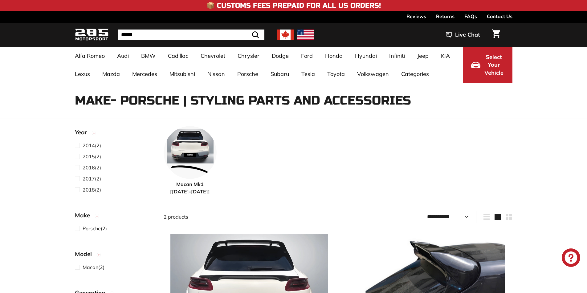 This screenshot has width=587, height=293. Describe the element at coordinates (334, 56) in the screenshot. I see `a: Honda` at that location.